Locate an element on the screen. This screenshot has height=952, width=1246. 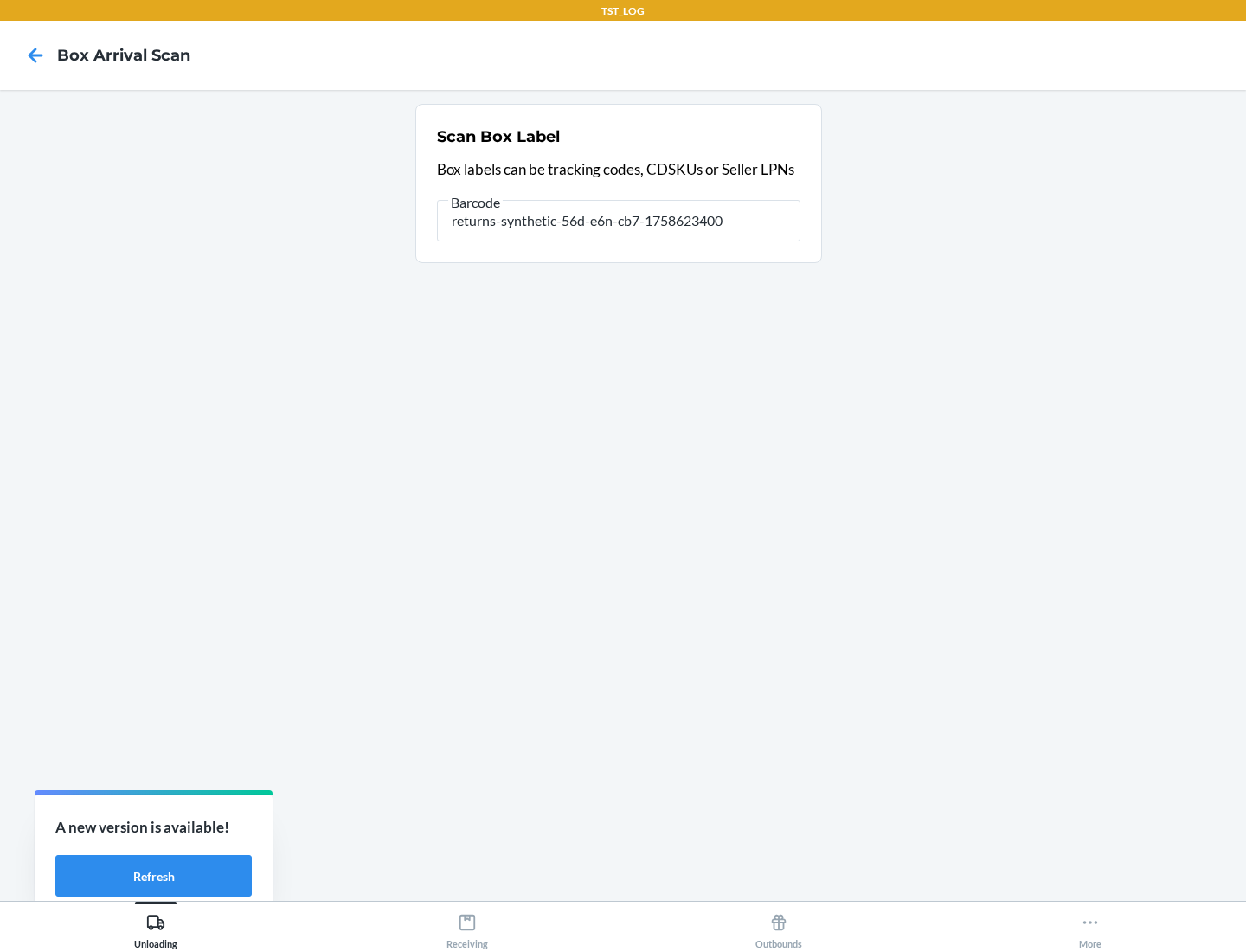
span: Barcode is located at coordinates (475, 203).